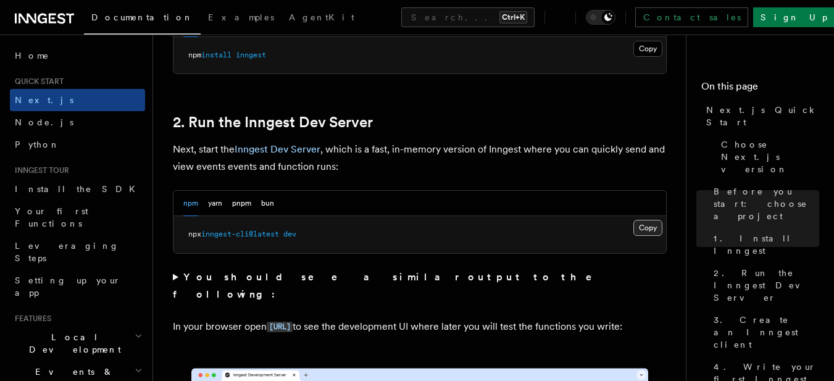 This screenshot has width=834, height=381. I want to click on button: bun, so click(267, 203).